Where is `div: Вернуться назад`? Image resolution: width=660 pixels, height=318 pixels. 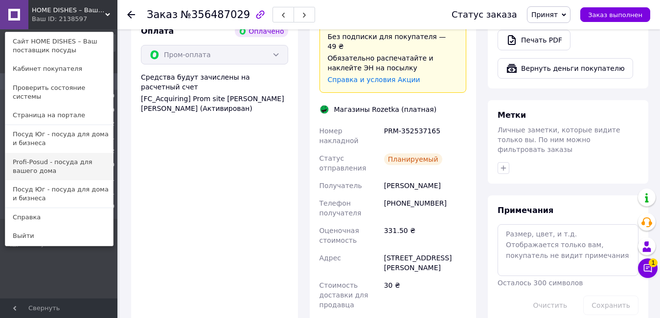 div: Вернуться назад is located at coordinates (131, 15).